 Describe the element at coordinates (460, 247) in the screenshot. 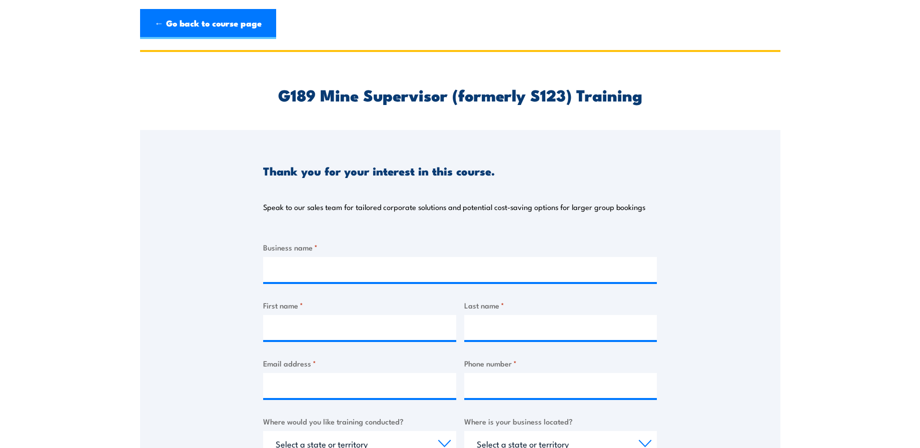

I see `label: Business name` at that location.